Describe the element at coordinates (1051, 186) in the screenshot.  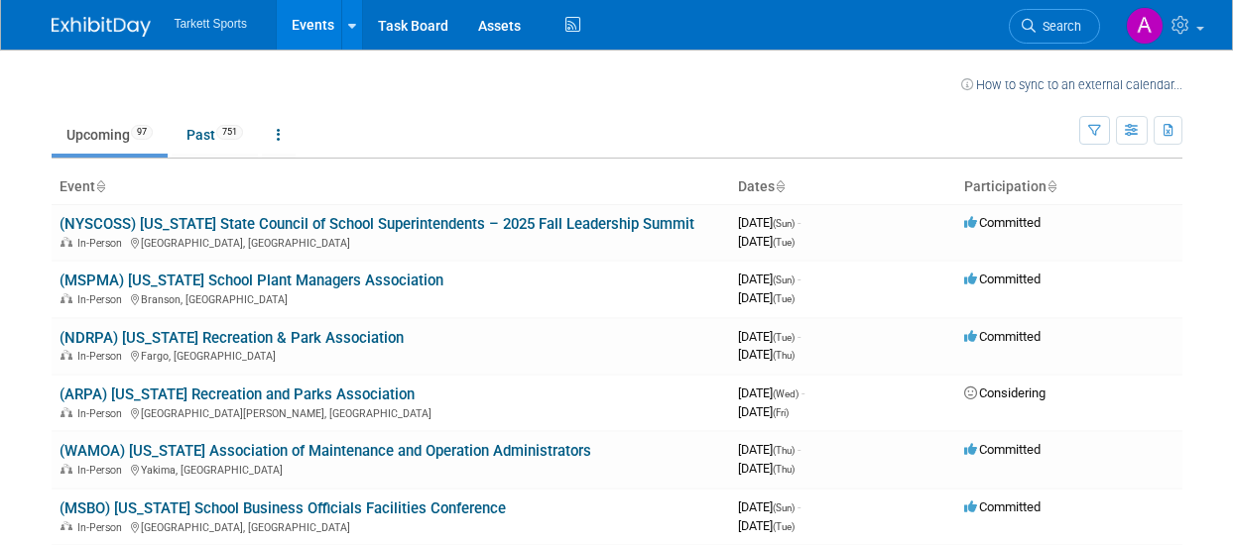
I see `a: Sort by Participation Type` at that location.